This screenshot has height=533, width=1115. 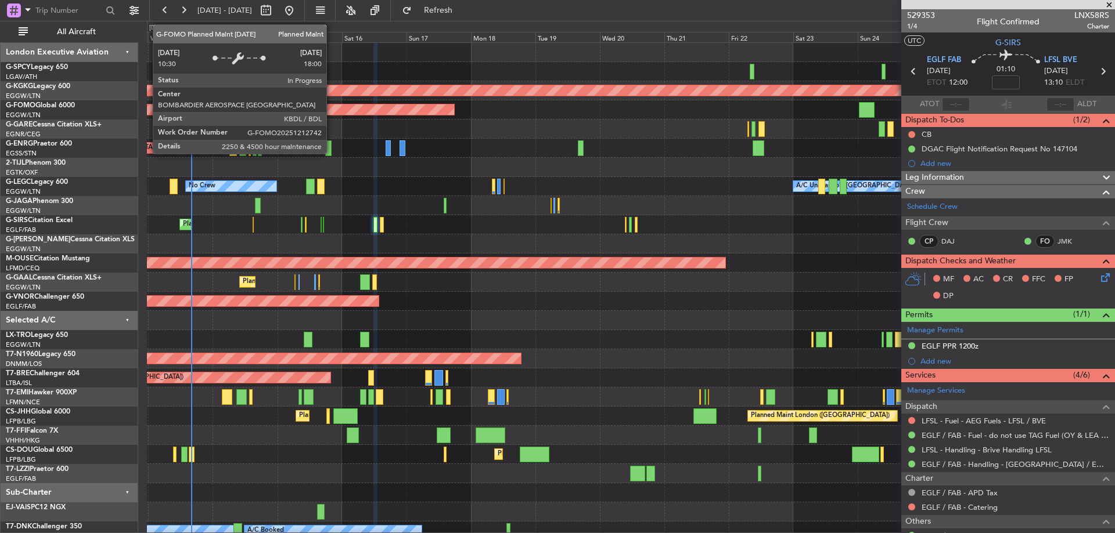 I want to click on div: Mon 18, so click(x=503, y=37).